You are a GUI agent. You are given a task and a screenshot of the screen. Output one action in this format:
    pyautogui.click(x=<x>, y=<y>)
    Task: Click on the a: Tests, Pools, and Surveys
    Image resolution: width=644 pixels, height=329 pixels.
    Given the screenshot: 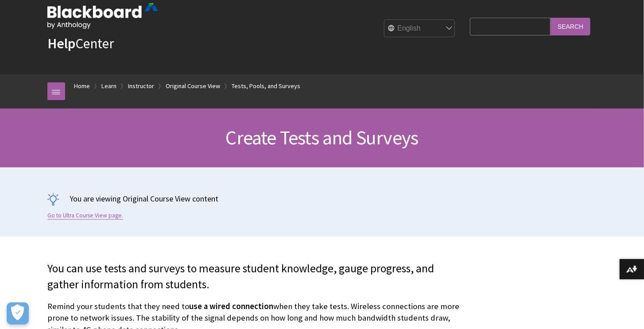 What is the action you would take?
    pyautogui.click(x=266, y=86)
    